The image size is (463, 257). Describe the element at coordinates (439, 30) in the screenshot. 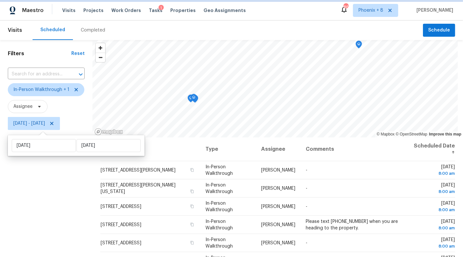

I see `button: Schedule` at that location.